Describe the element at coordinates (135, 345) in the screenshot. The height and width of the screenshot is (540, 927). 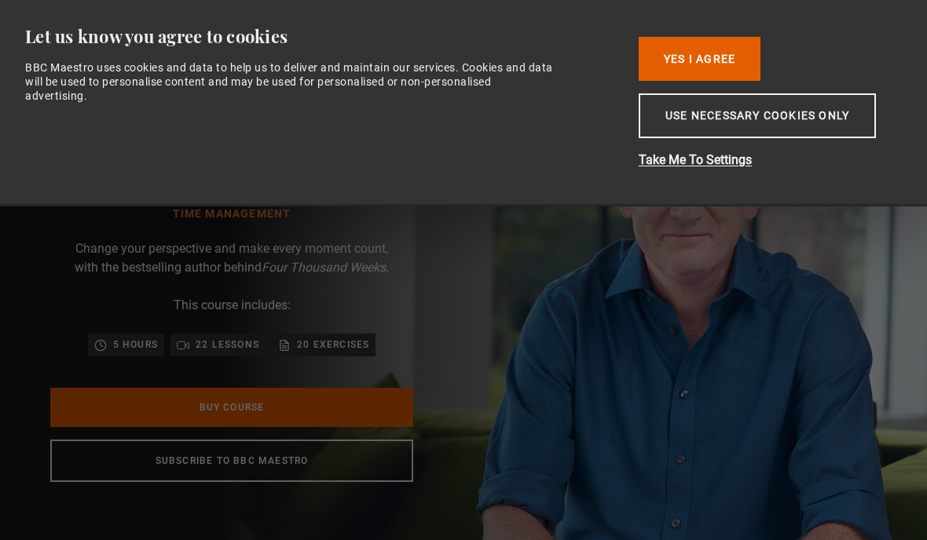
I see `p: 5 hours` at that location.